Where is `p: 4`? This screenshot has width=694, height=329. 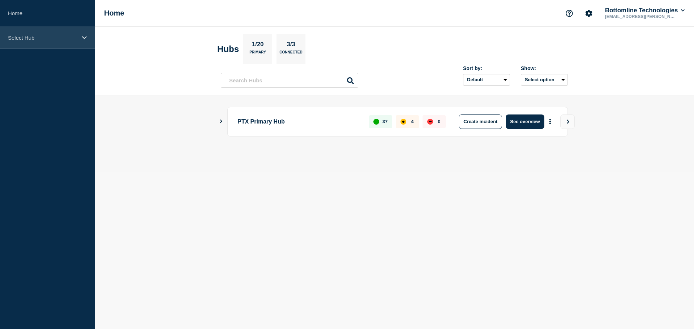
p: 4 is located at coordinates (412, 121).